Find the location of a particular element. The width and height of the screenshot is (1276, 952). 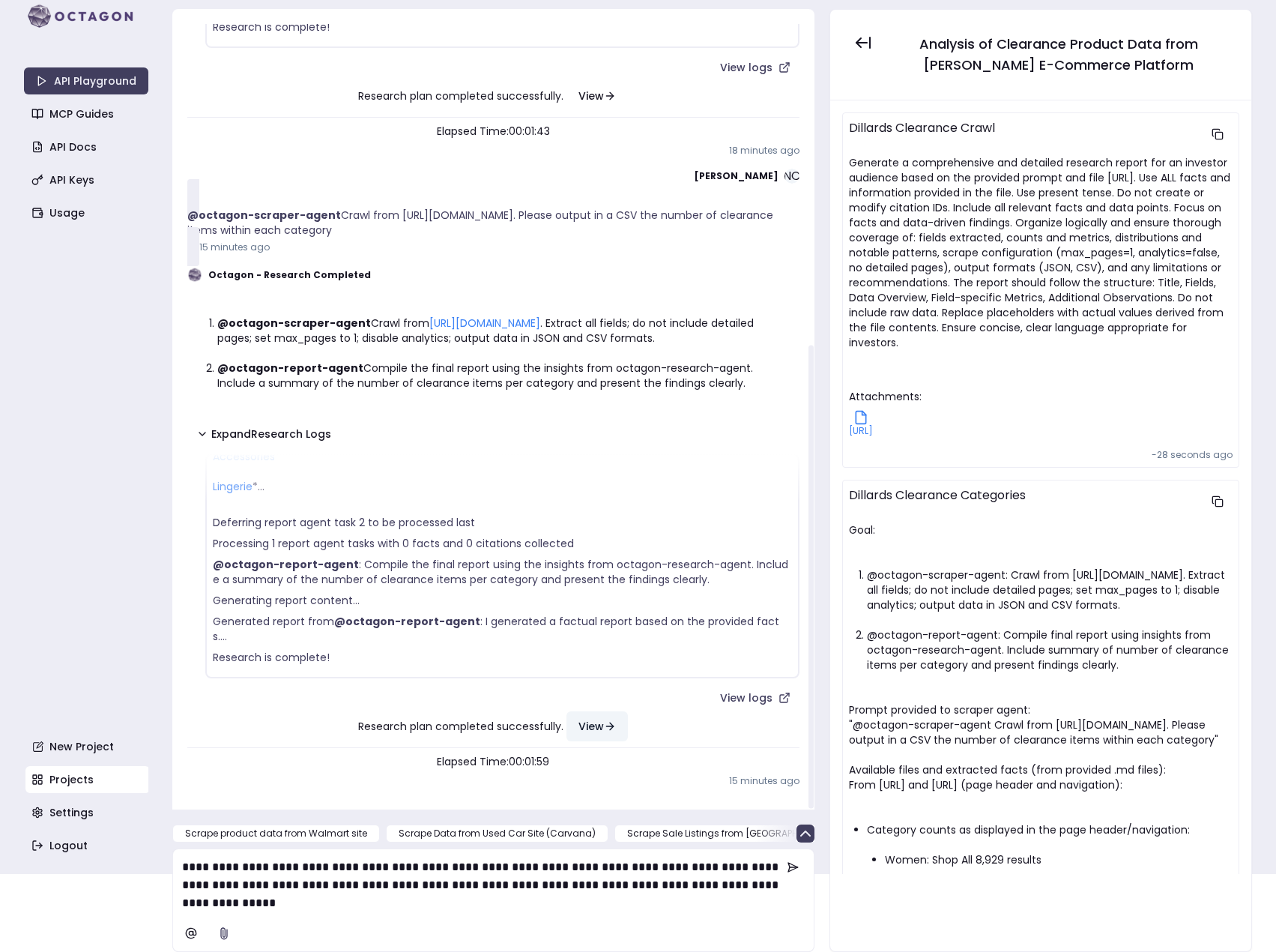

a: Accessories is located at coordinates (244, 456).